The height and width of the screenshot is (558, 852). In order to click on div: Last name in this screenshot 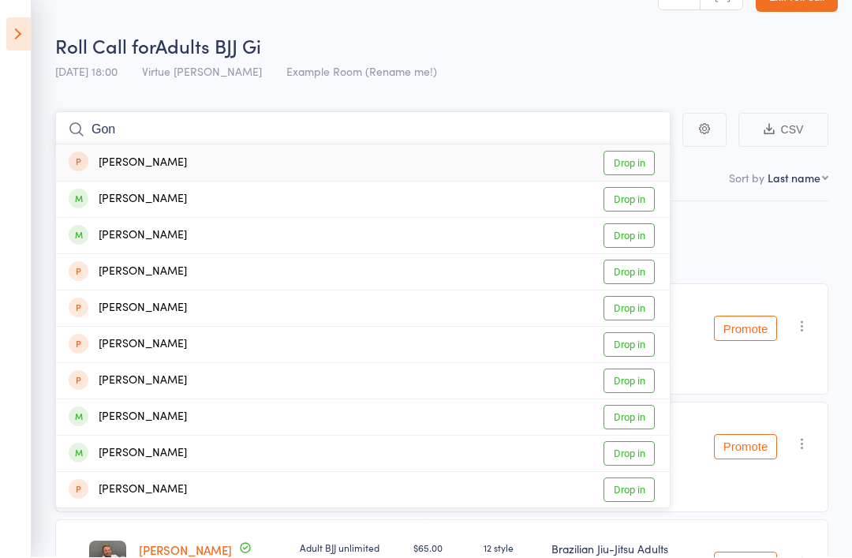, I will do `click(794, 178)`.